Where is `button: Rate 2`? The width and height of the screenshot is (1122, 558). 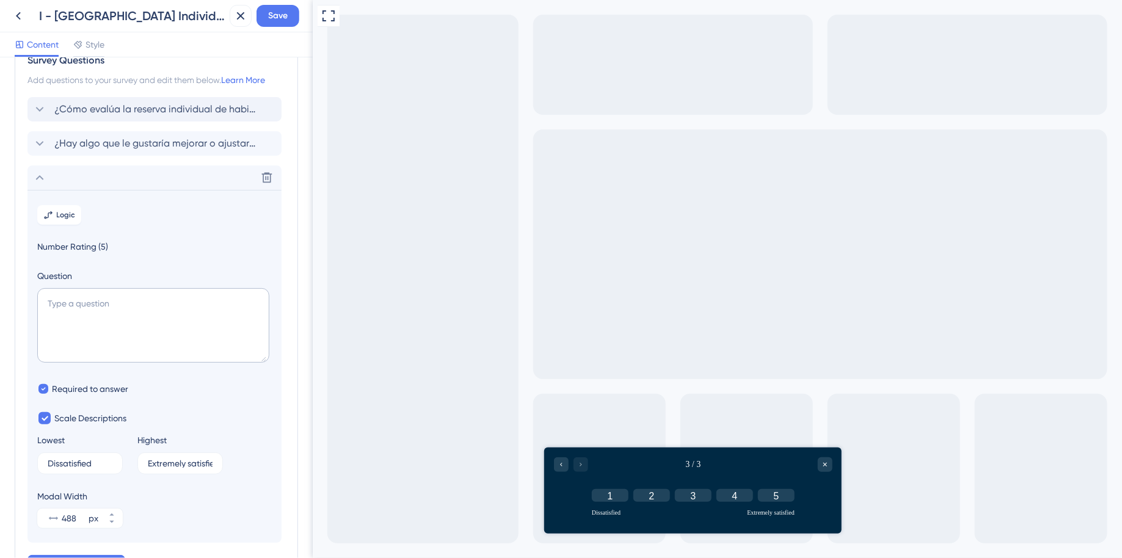
button: Rate 2 is located at coordinates (107, 48).